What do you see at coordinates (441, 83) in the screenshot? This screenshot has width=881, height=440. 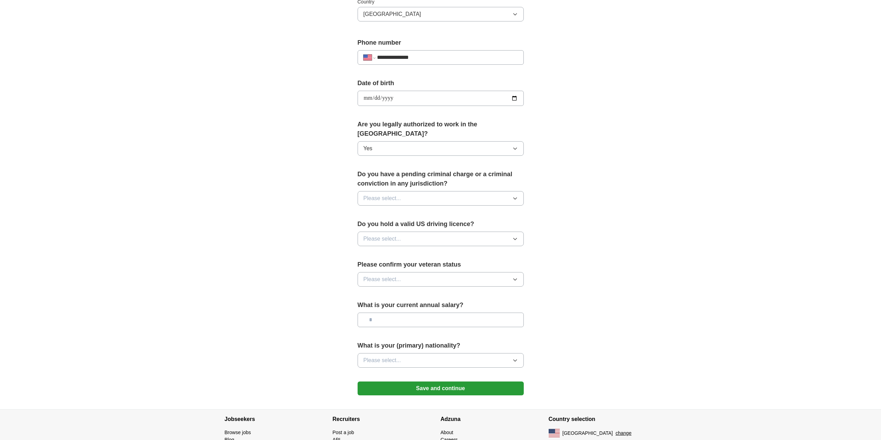 I see `label: Date of birth` at bounding box center [441, 83].